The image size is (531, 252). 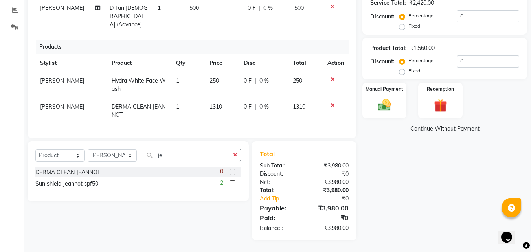 I want to click on div: ₹1,560.00, so click(x=422, y=48).